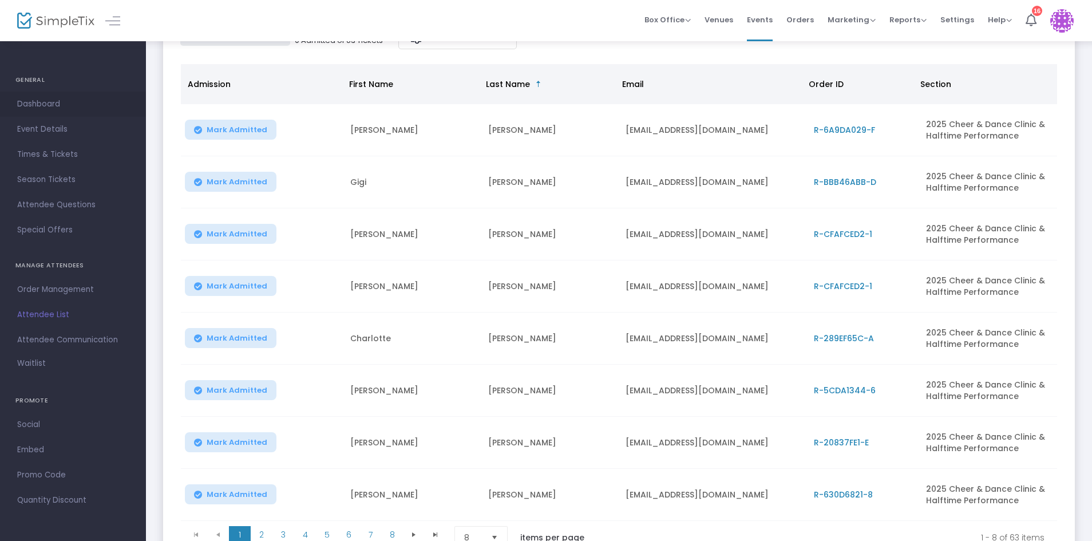 This screenshot has width=1092, height=541. What do you see at coordinates (73, 290) in the screenshot?
I see `span: Order Management` at bounding box center [73, 290].